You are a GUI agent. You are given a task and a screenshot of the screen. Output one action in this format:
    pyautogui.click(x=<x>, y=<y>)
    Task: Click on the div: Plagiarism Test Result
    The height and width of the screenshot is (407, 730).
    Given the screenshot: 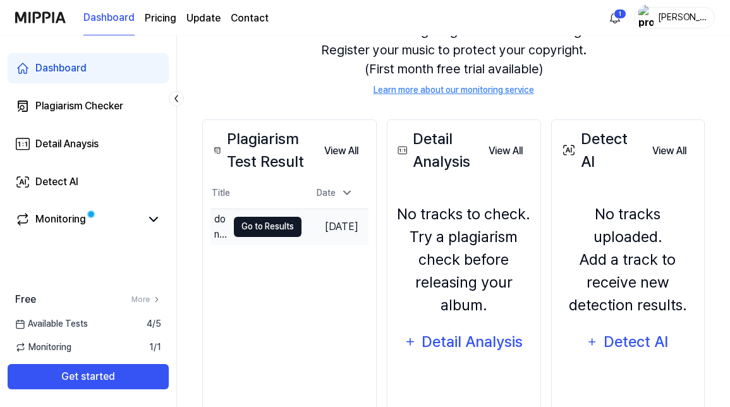 What is the action you would take?
    pyautogui.click(x=262, y=150)
    